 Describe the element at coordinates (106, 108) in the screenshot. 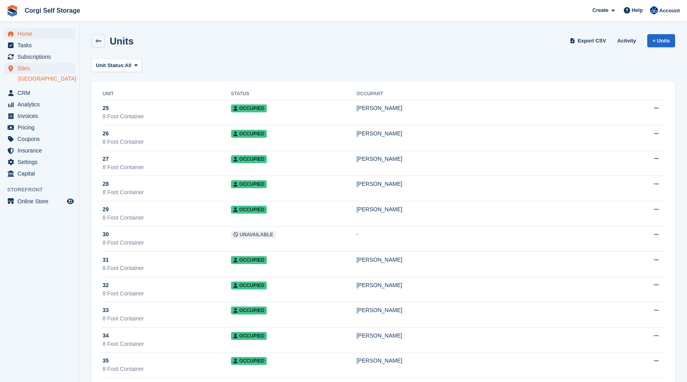

I see `span: 25` at that location.